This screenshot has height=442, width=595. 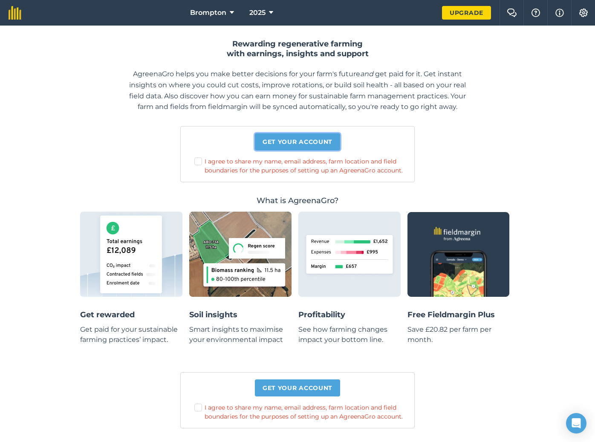 I want to click on h4: Profitability, so click(x=349, y=315).